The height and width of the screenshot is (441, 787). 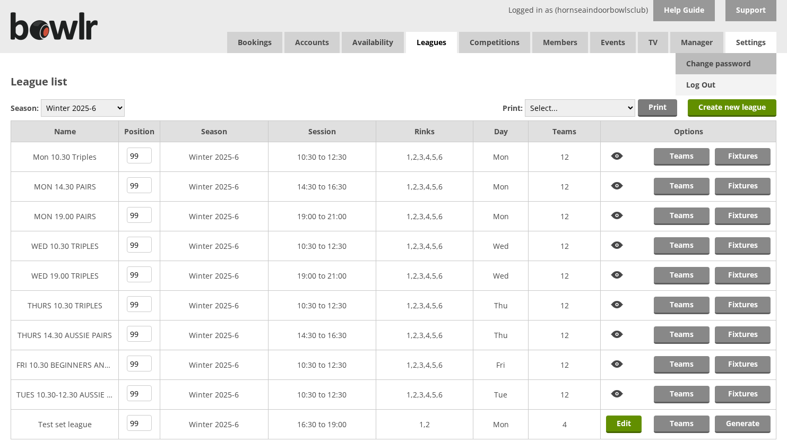 I want to click on td: THURS 14.30 AUSSIE PAIRS, so click(x=65, y=336).